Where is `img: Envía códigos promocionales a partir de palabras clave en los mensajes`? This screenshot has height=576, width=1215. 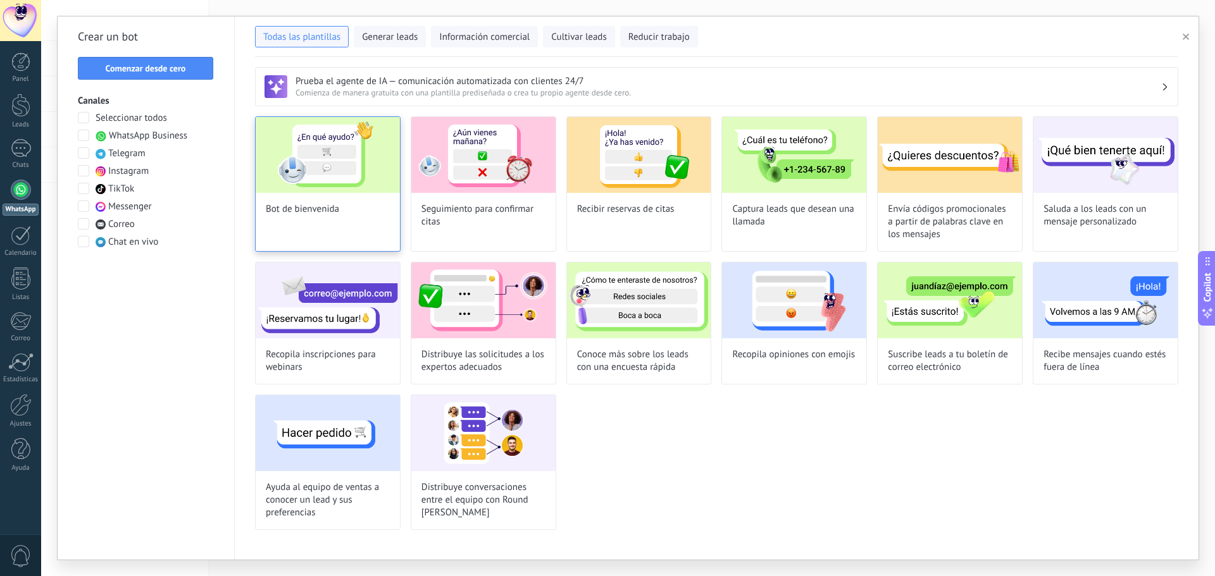
img: Envía códigos promocionales a partir de palabras clave en los mensajes is located at coordinates (950, 155).